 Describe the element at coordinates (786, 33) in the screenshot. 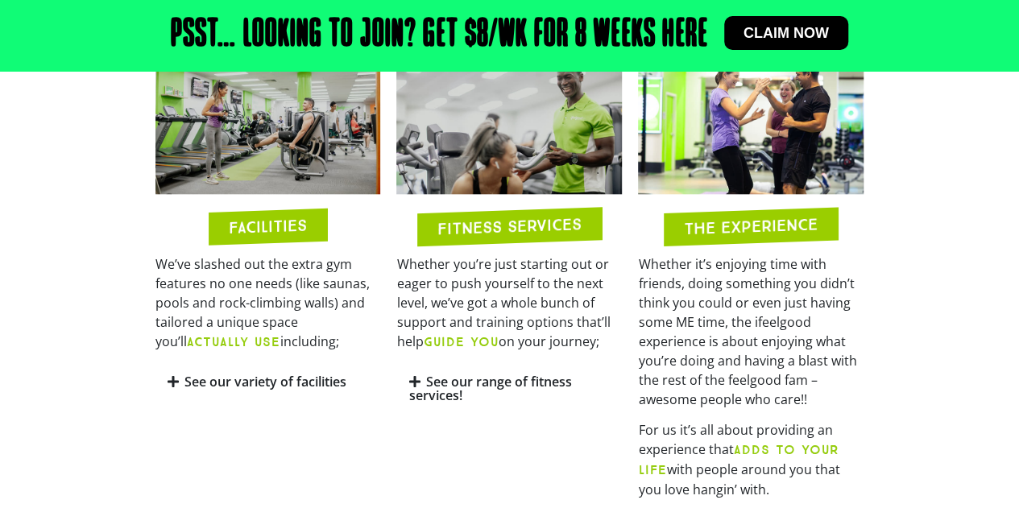

I see `a: Claim now` at that location.